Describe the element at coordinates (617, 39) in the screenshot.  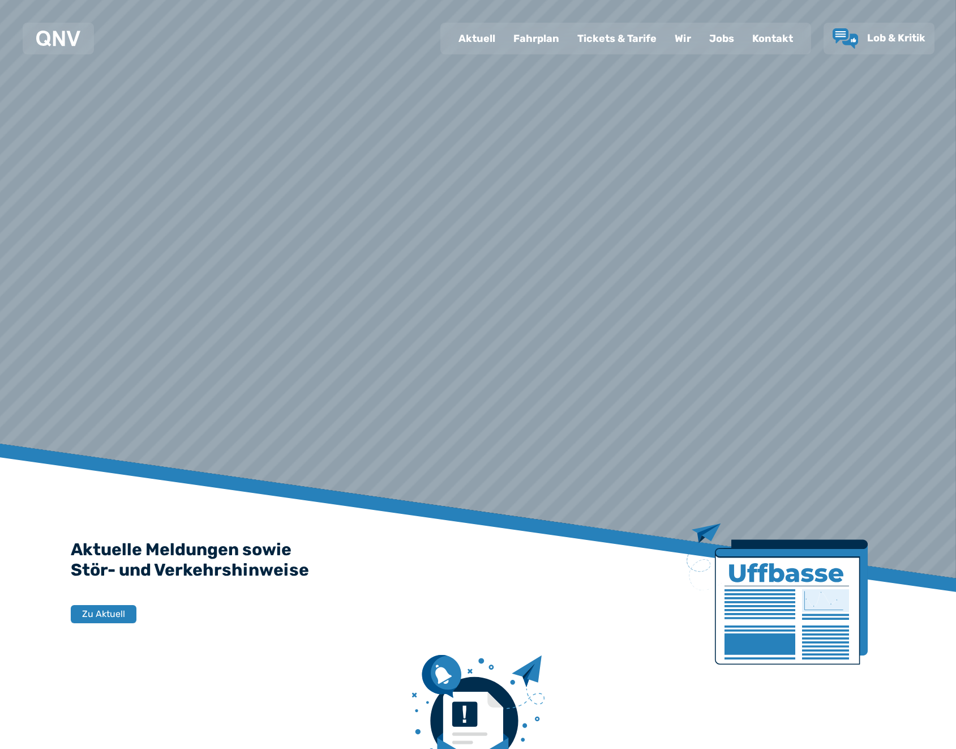
I see `div: Tickets & Tarife` at that location.